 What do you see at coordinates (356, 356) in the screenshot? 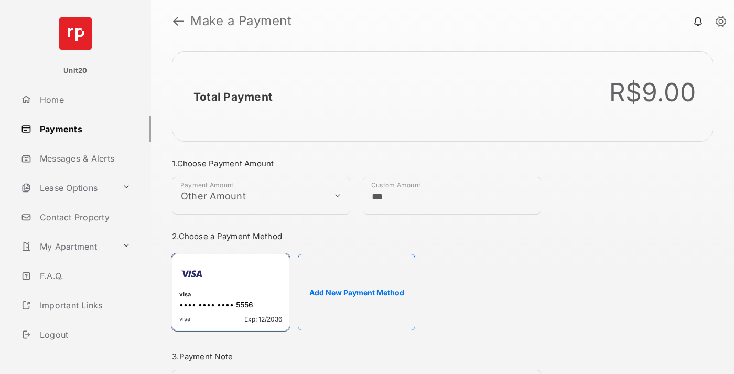
I see `h3: 3. Payment Note` at bounding box center [356, 356].